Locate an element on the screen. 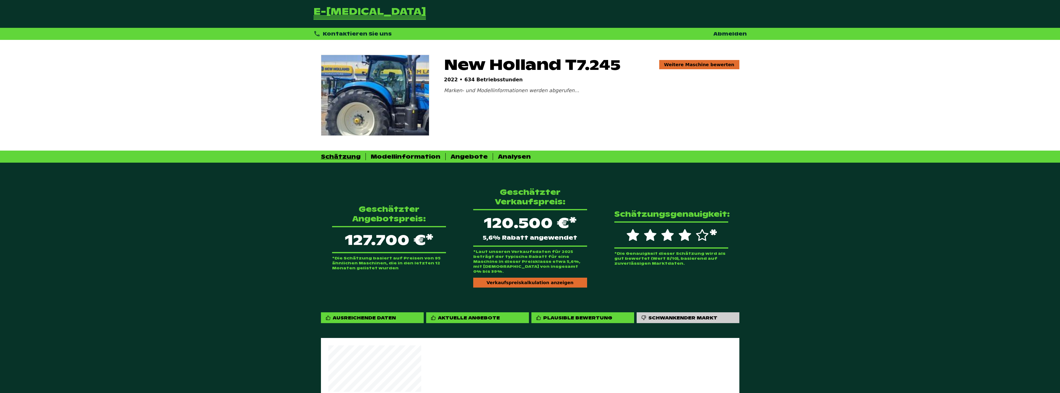 The image size is (1060, 393). div: Analysen is located at coordinates (514, 157).